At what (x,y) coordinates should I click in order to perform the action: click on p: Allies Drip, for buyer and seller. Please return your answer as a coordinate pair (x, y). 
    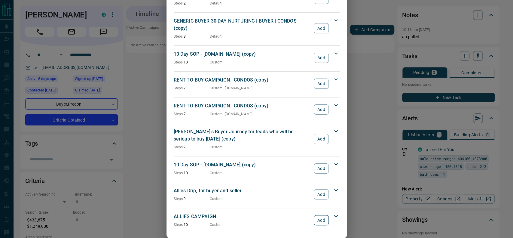
    Looking at the image, I should click on (242, 191).